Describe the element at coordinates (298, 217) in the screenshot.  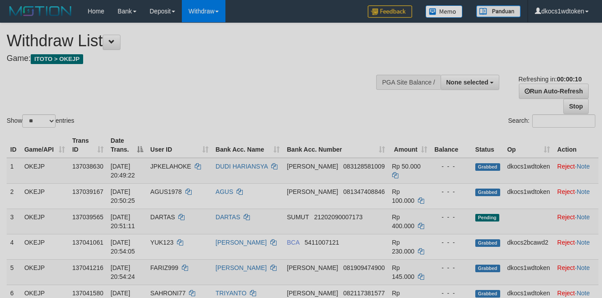
I see `span: SUMUT` at that location.